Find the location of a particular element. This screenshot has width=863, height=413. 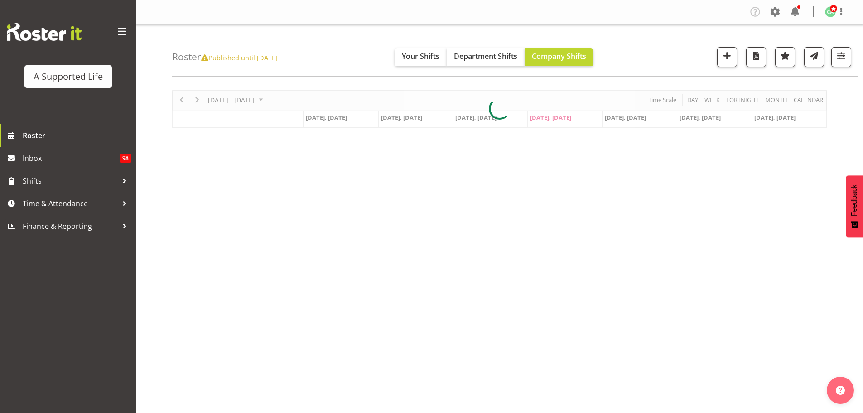

button: Download a PDF of the roster according to the set date range. is located at coordinates (756, 57).